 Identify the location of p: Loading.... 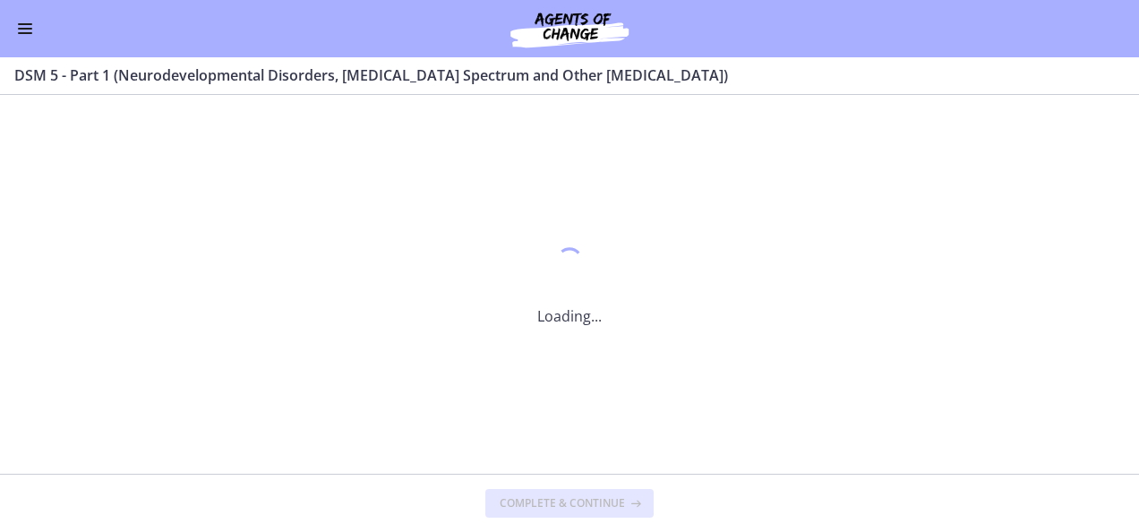
(570, 316).